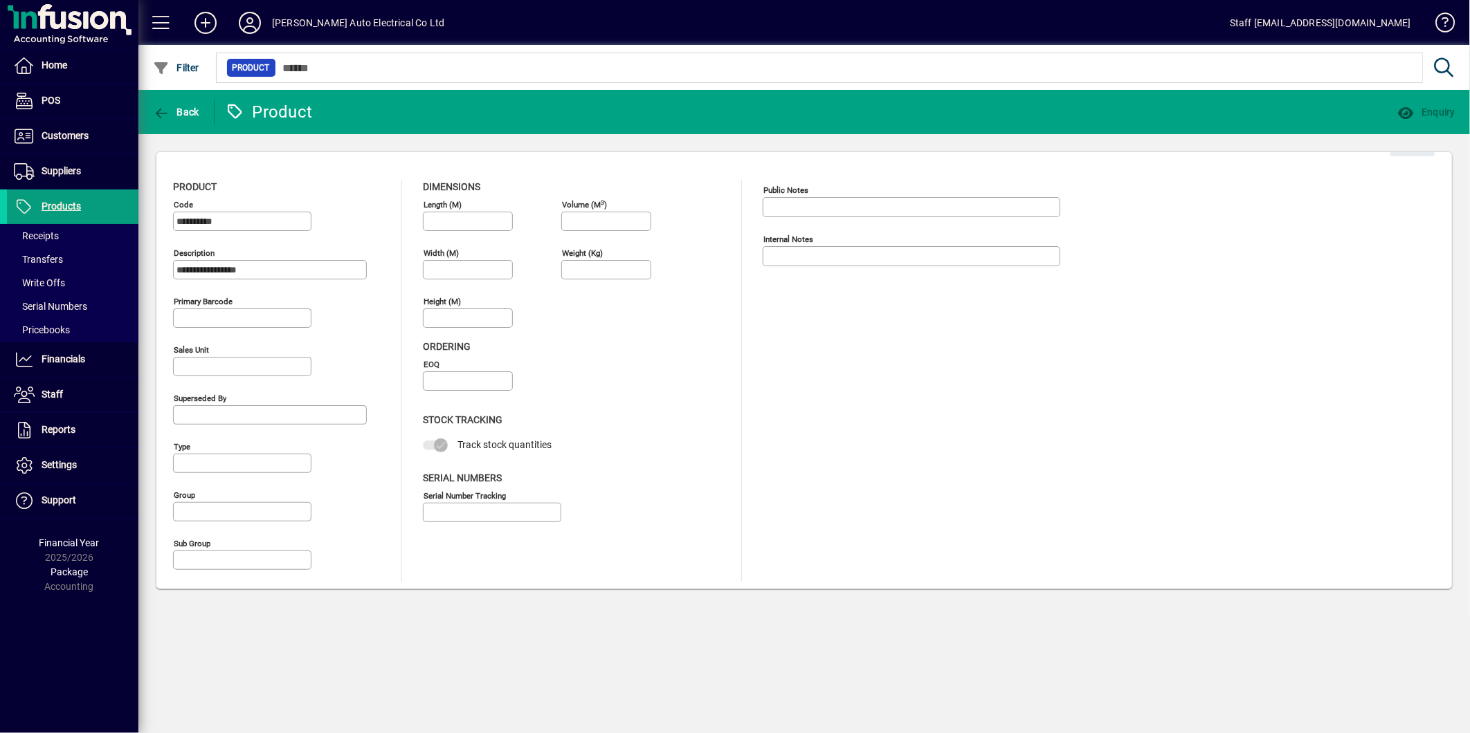 The image size is (1470, 733). What do you see at coordinates (61, 206) in the screenshot?
I see `span: Products` at bounding box center [61, 206].